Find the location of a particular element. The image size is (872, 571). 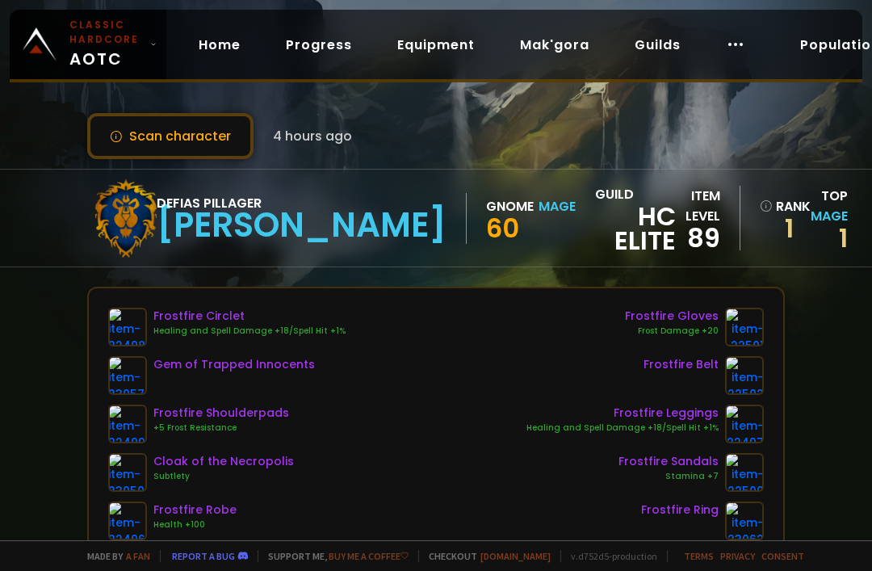

span: Mage is located at coordinates (829, 216).